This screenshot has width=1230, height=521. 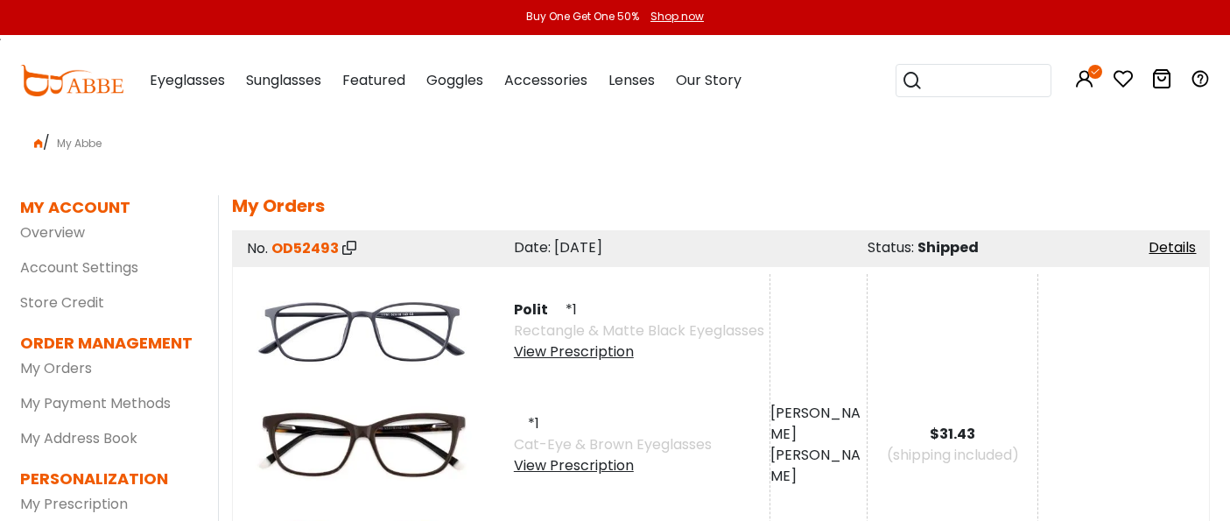 What do you see at coordinates (79, 438) in the screenshot?
I see `a: My Address Book` at bounding box center [79, 438].